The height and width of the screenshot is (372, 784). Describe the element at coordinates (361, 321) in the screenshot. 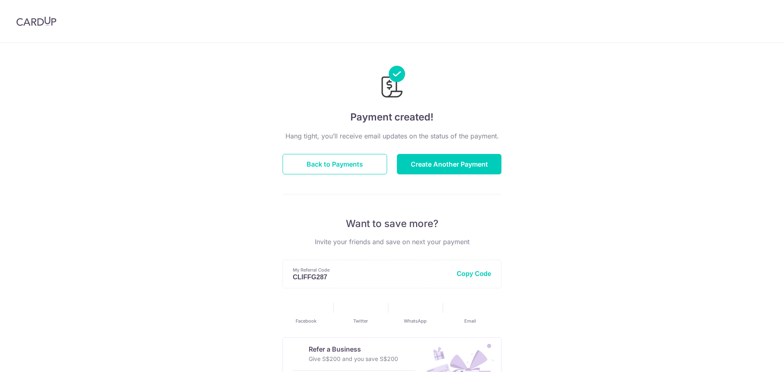

I see `span: Twitter` at that location.